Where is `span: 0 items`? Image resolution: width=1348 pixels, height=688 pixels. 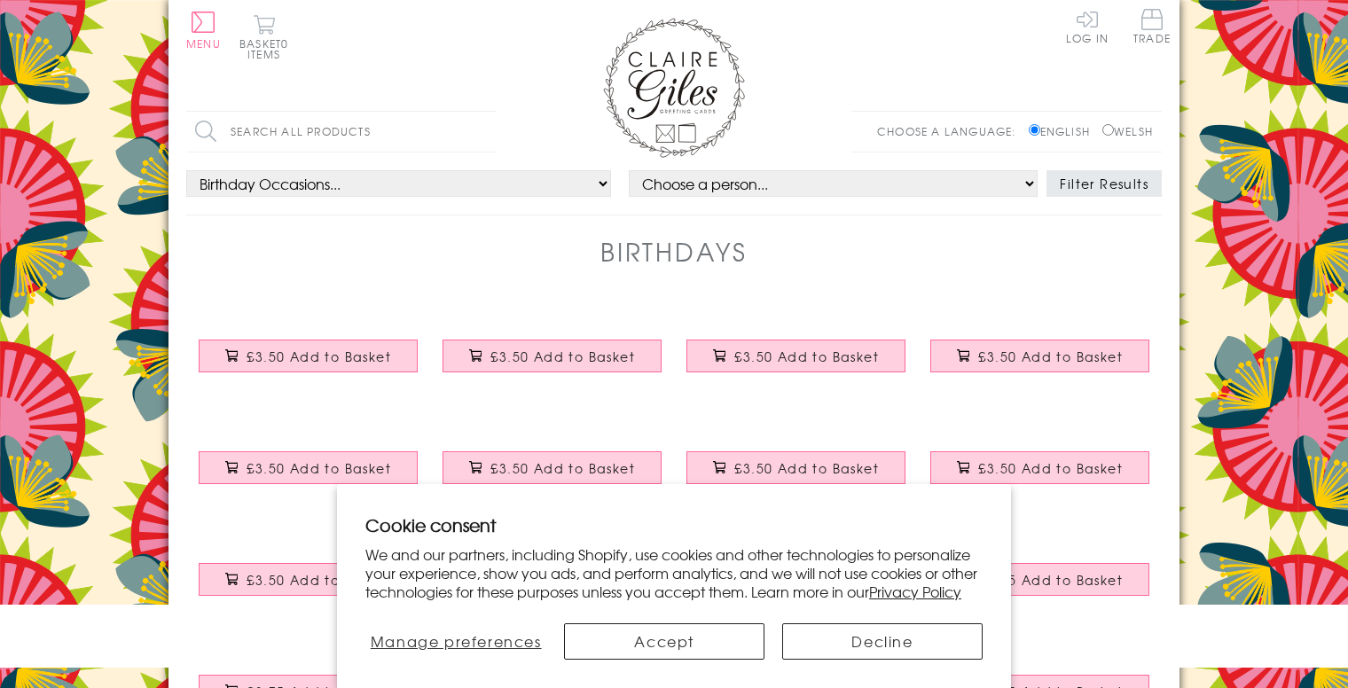
span: 0 items is located at coordinates (268, 49).